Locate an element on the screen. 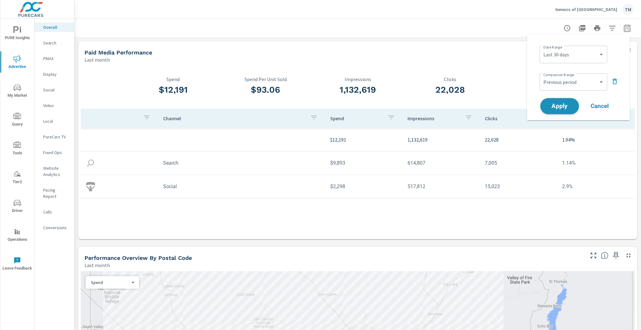 This screenshot has height=330, width=641. span: Tools is located at coordinates (17, 149).